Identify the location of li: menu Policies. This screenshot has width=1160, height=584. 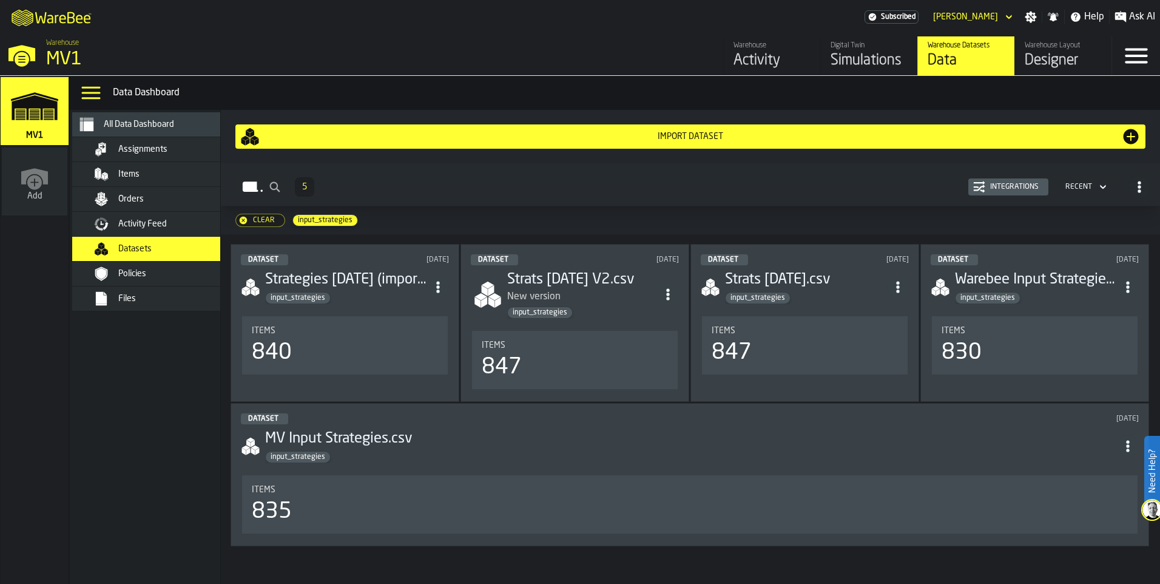
(157, 274).